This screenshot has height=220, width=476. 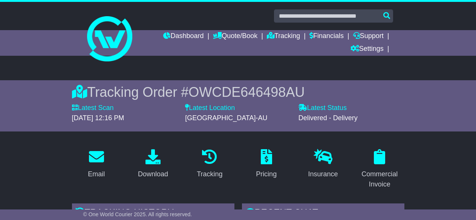 What do you see at coordinates (379, 179) in the screenshot?
I see `div: Commercial Invoice` at bounding box center [379, 179].